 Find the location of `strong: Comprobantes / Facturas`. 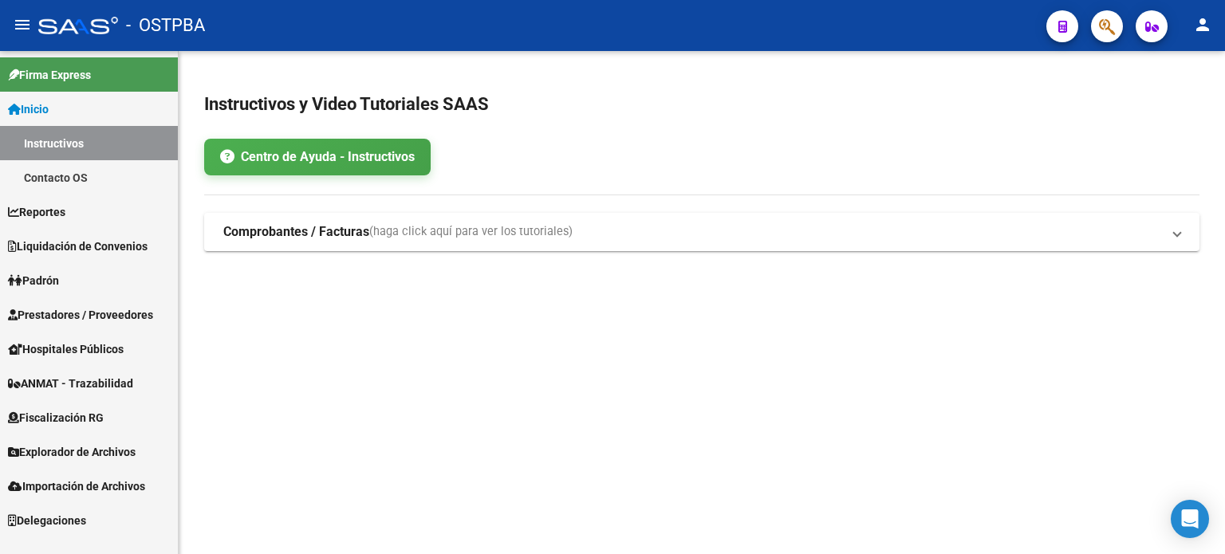

strong: Comprobantes / Facturas is located at coordinates (296, 232).